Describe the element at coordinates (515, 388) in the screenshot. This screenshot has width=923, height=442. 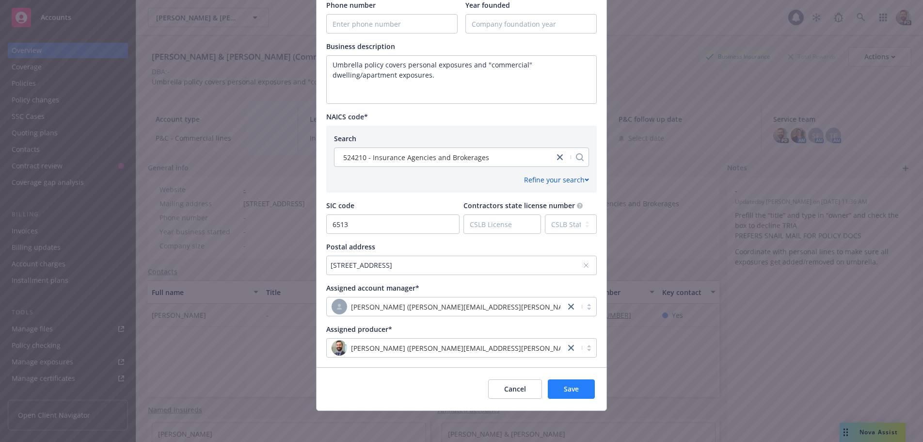
I see `span: Cancel` at that location.